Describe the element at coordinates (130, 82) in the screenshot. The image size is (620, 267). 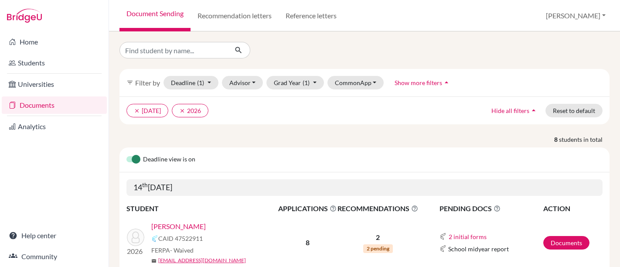
I see `i: filter_list` at that location.